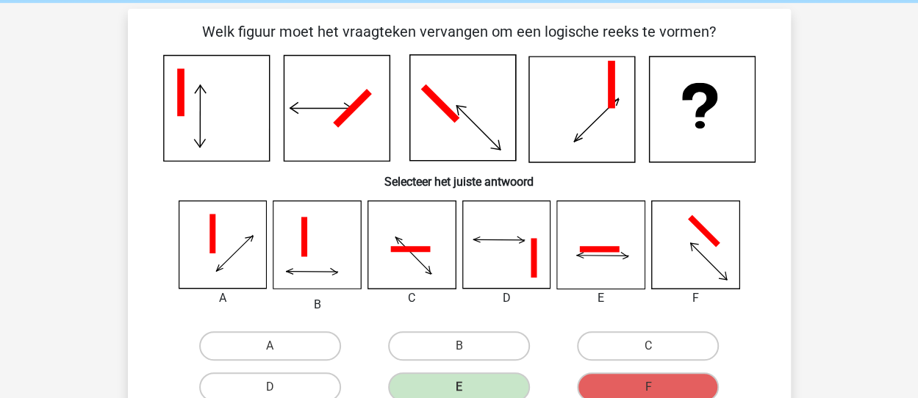 Image resolution: width=918 pixels, height=398 pixels. I want to click on label: A, so click(270, 346).